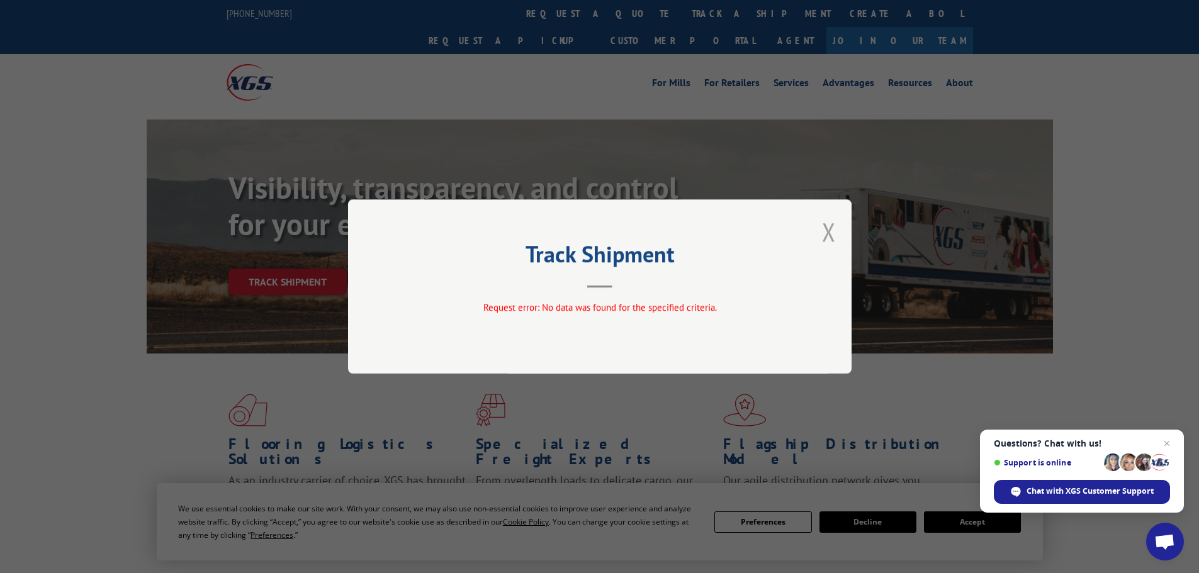 This screenshot has width=1199, height=573. Describe the element at coordinates (1082, 444) in the screenshot. I see `span: Questions? Chat with us!` at that location.